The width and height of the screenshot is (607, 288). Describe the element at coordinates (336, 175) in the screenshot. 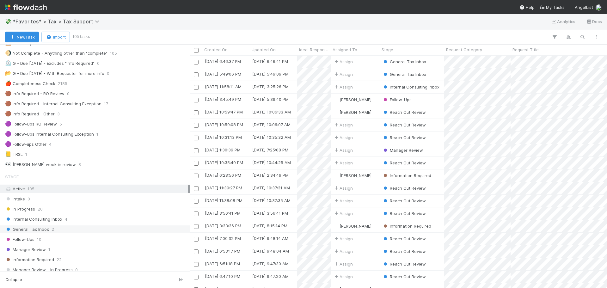

I see `img: avatar_7ba8ec58-bd0f-432b-b5d2-ae377bfaef52.png` at that location.